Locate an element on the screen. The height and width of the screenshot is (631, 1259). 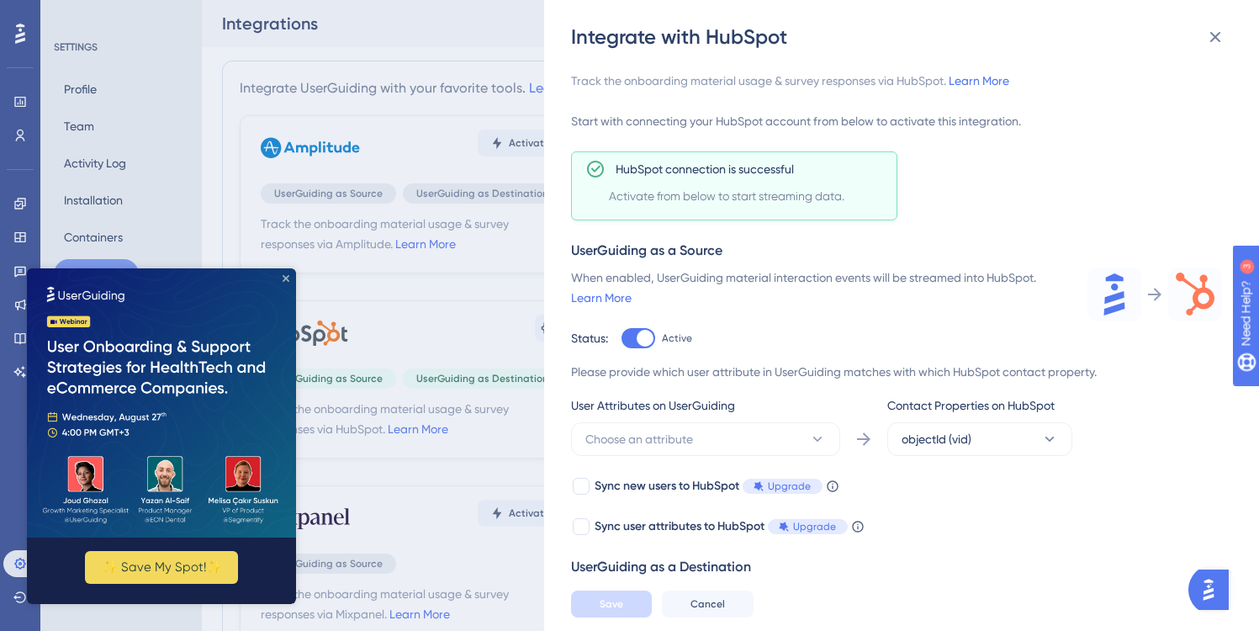
div: Status: is located at coordinates (589, 338).